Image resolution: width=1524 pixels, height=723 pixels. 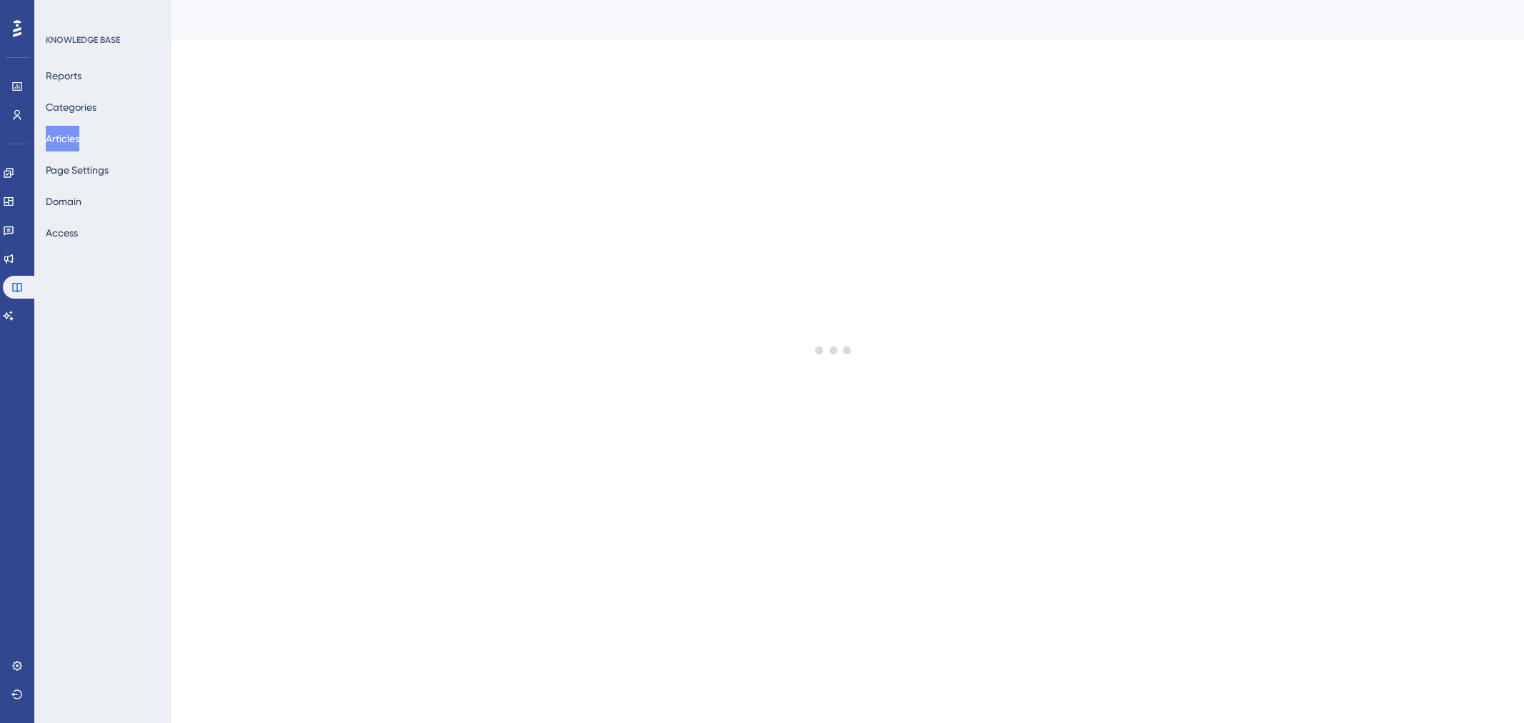 I want to click on button: Reports, so click(x=64, y=76).